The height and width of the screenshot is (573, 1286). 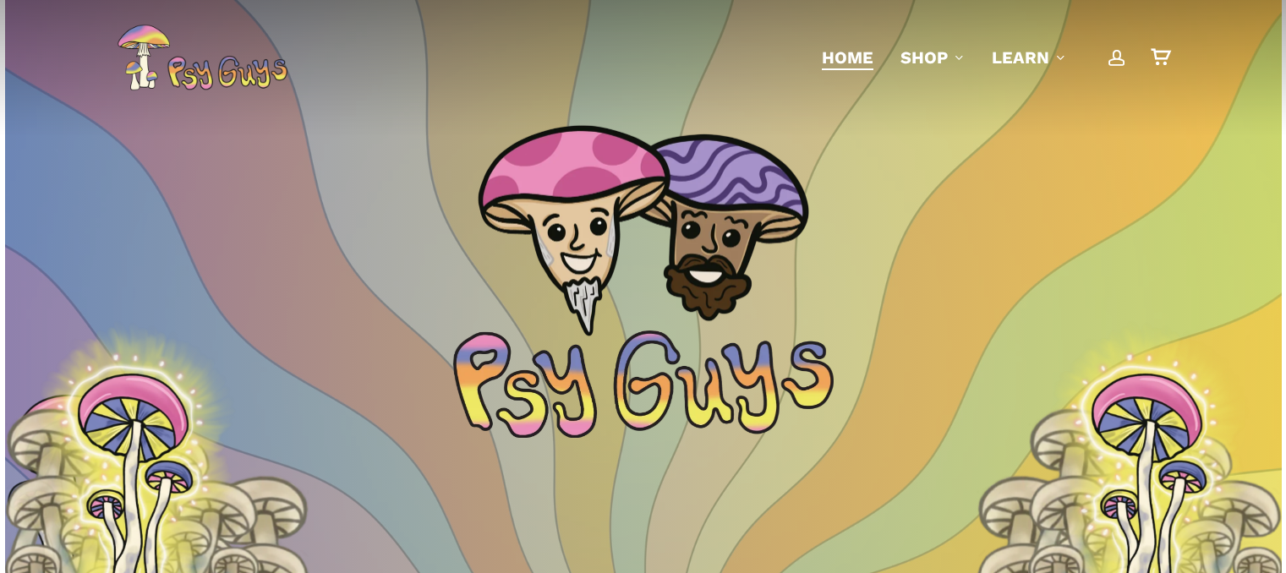 What do you see at coordinates (924, 58) in the screenshot?
I see `span: Shop` at bounding box center [924, 58].